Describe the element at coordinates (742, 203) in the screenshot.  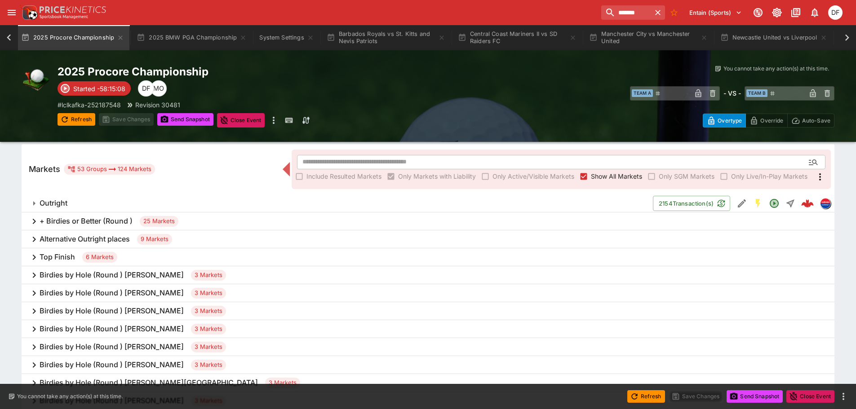
I see `button: Edit Detail` at that location.